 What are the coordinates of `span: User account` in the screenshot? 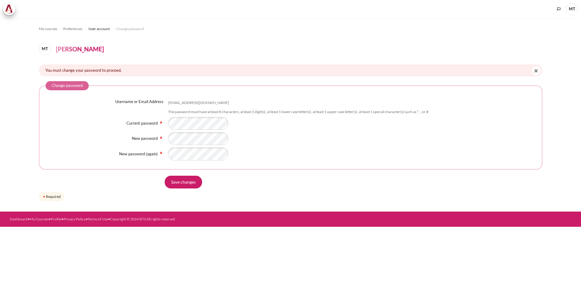 It's located at (99, 29).